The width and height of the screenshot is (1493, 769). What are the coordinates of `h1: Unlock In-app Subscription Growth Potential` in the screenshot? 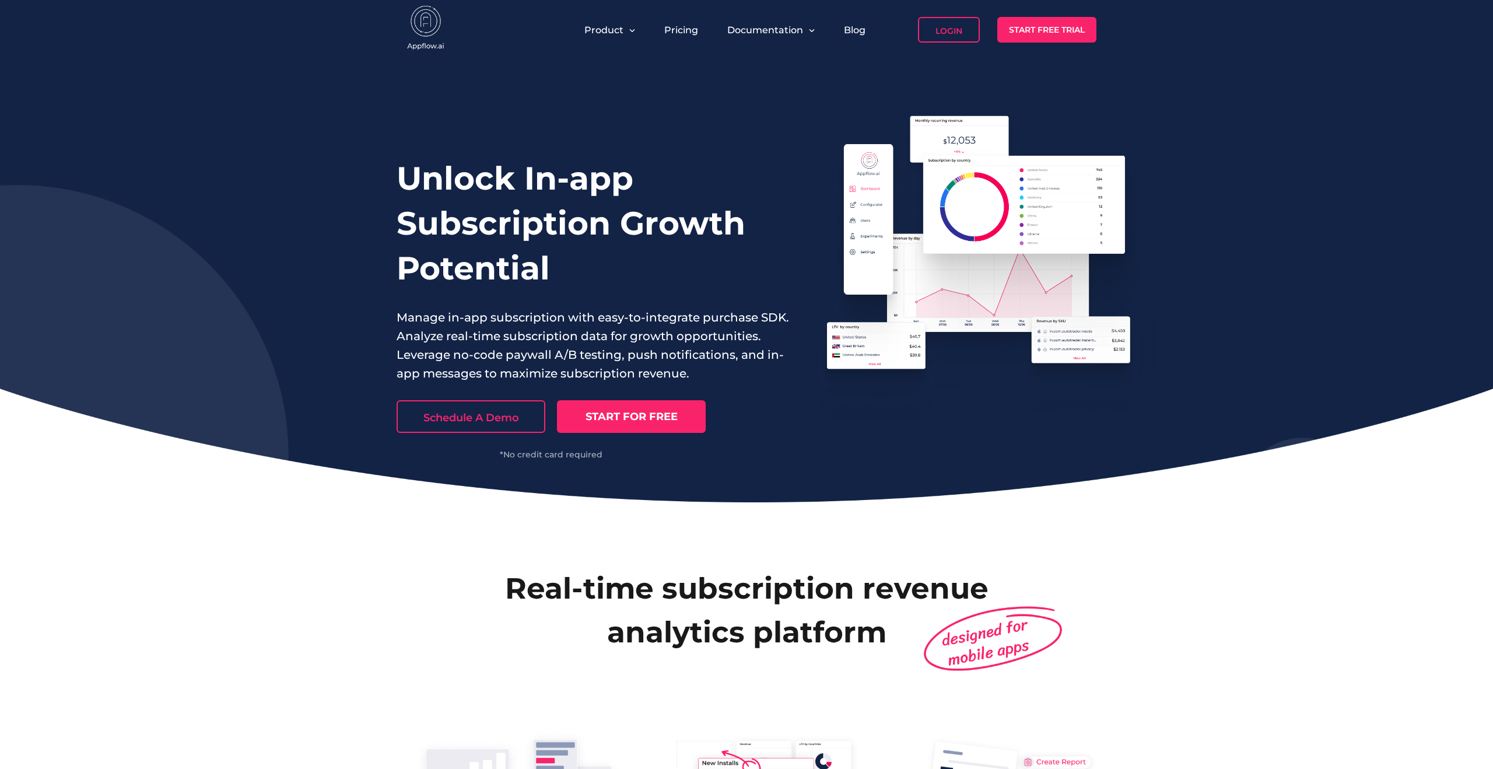 It's located at (593, 223).